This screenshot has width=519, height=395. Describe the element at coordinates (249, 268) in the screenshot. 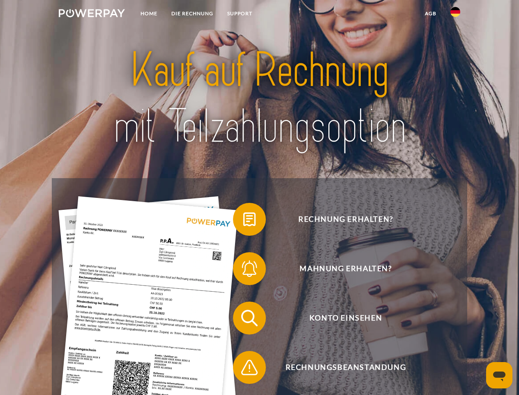

I see `img: qb_bell.svg` at that location.